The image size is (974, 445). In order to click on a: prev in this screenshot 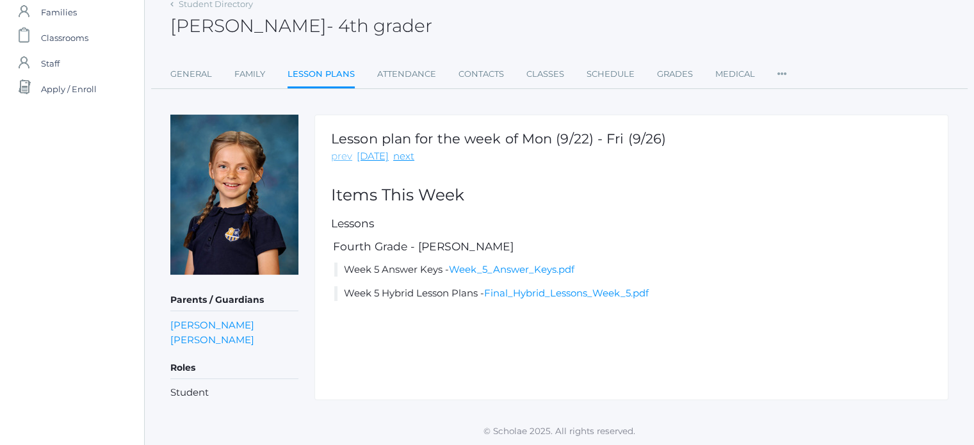, I will do `click(341, 156)`.